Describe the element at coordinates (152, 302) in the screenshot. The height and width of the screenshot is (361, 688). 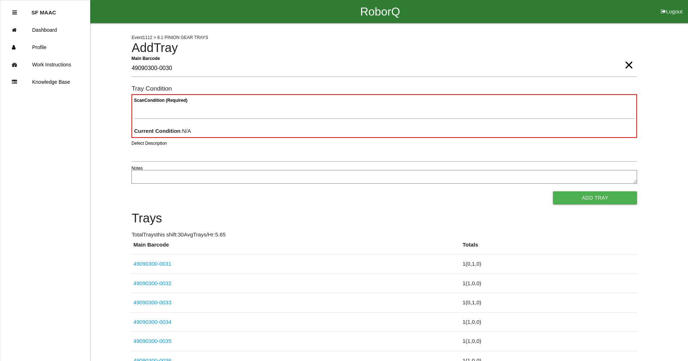
I see `a: 49090300-0033` at that location.